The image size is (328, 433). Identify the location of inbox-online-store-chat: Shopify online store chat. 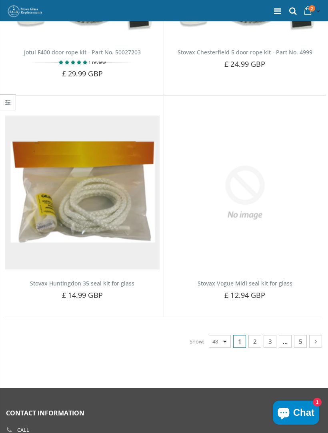
(296, 413).